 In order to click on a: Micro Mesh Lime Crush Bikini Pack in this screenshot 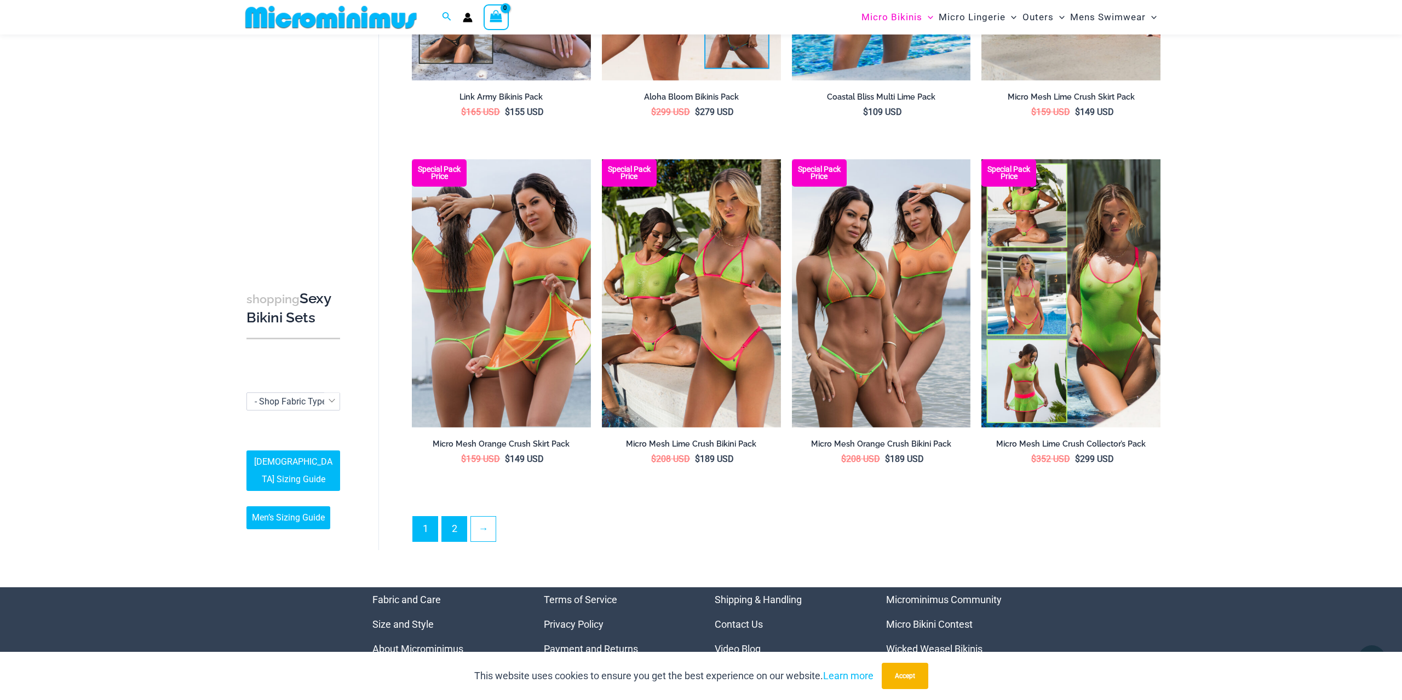, I will do `click(691, 446)`.